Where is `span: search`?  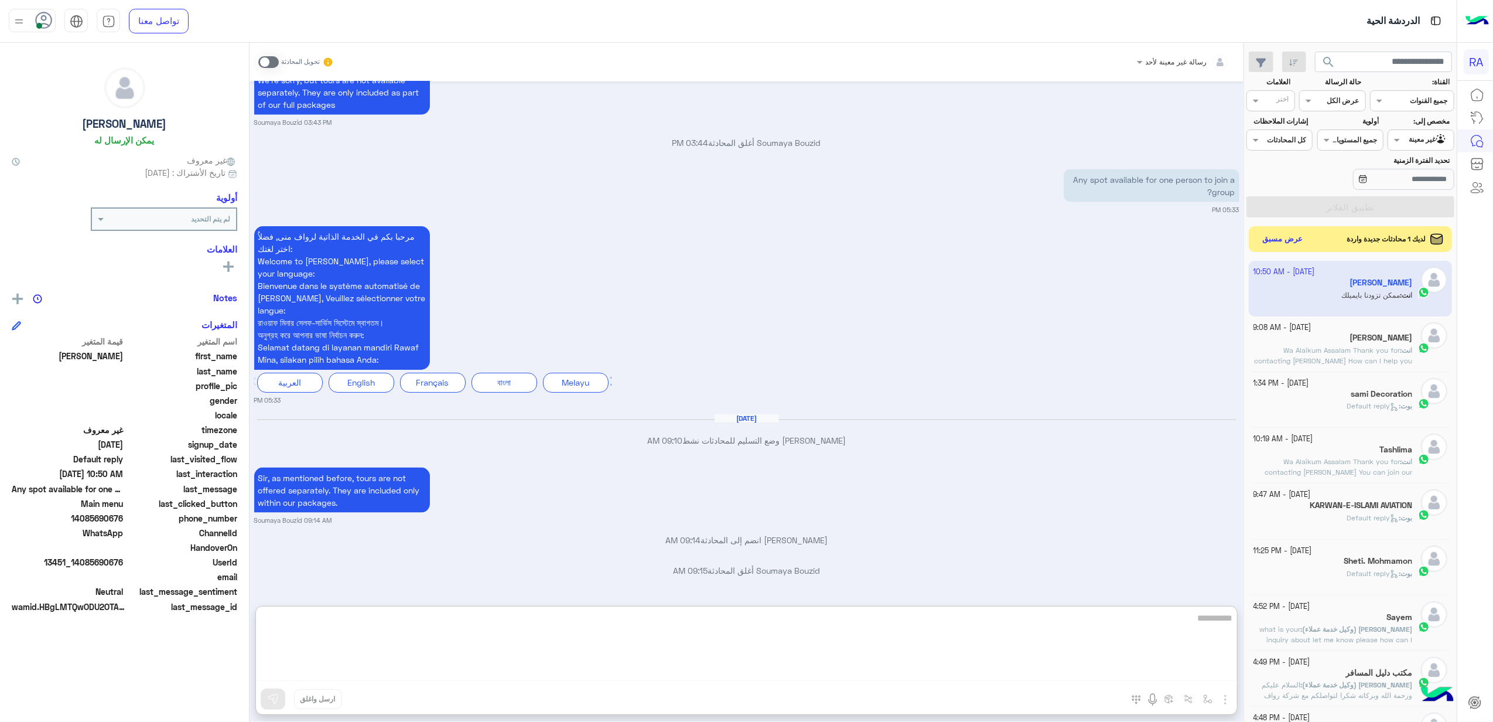 span: search is located at coordinates (1329, 62).